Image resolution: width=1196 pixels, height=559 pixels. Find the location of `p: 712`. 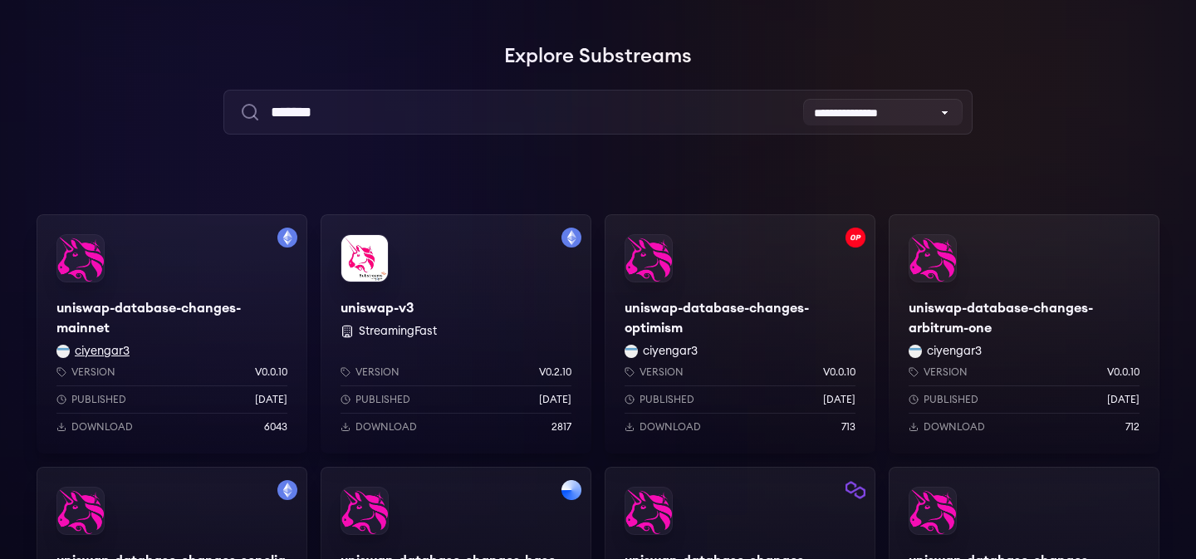

p: 712 is located at coordinates (1132, 427).